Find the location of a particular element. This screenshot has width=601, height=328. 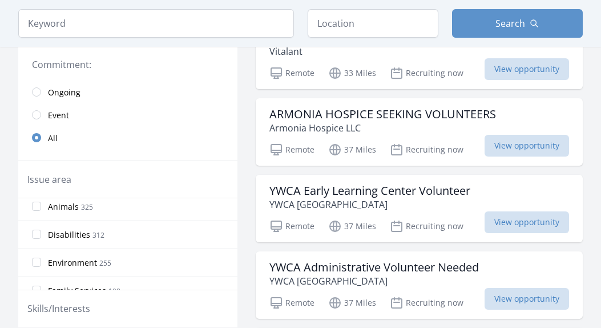

input: Location is located at coordinates (373, 23).